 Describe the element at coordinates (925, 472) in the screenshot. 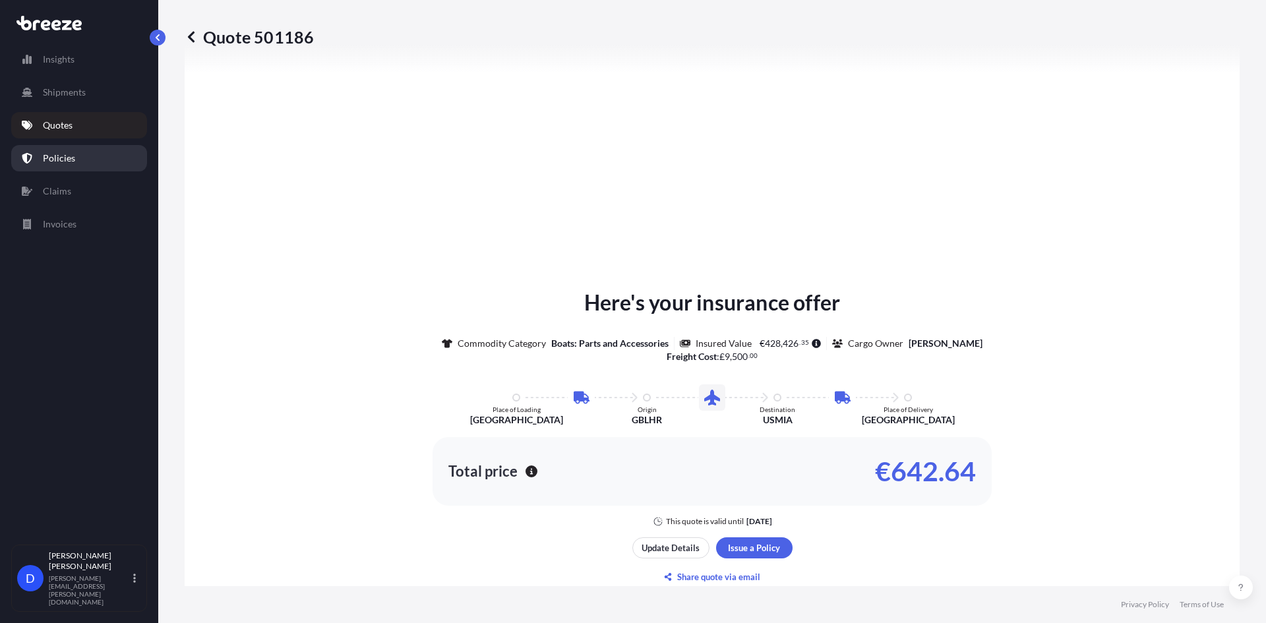

I see `p: €642.64` at that location.